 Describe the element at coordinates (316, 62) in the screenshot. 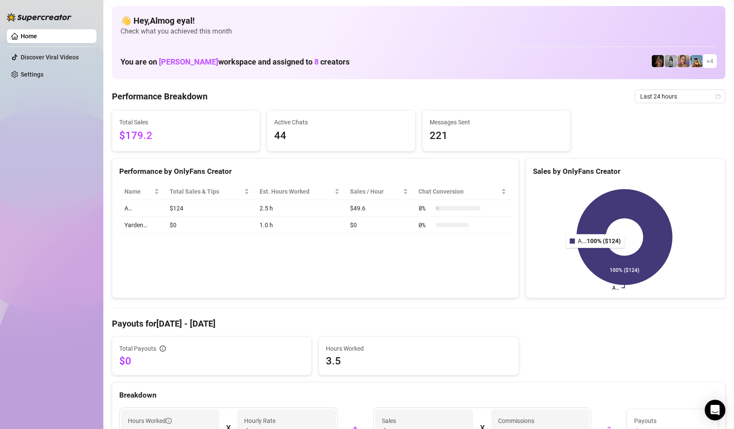

I see `span: 8` at that location.